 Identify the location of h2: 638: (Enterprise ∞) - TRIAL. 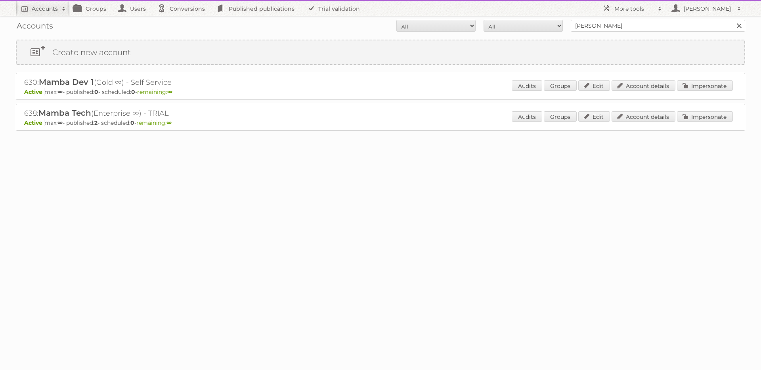
(163, 113).